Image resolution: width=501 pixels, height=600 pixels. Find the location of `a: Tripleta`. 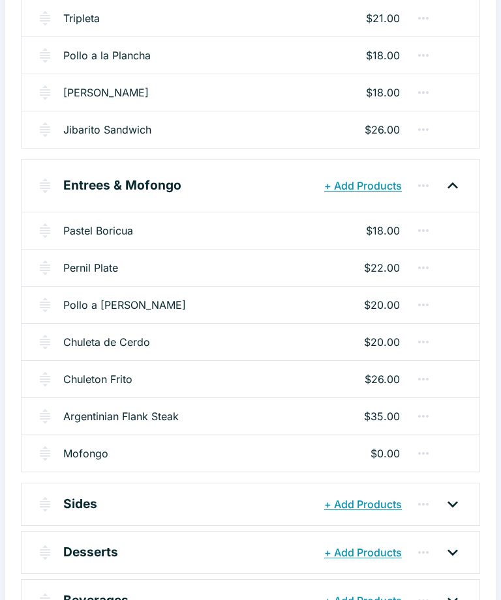

a: Tripleta is located at coordinates (81, 18).